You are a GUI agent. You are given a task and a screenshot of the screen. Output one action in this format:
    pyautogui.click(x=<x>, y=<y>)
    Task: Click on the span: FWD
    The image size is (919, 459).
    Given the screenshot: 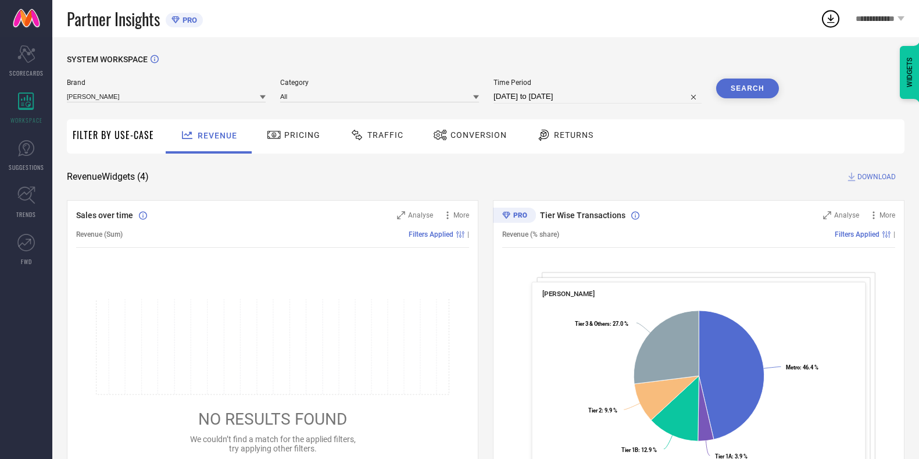 What is the action you would take?
    pyautogui.click(x=26, y=261)
    